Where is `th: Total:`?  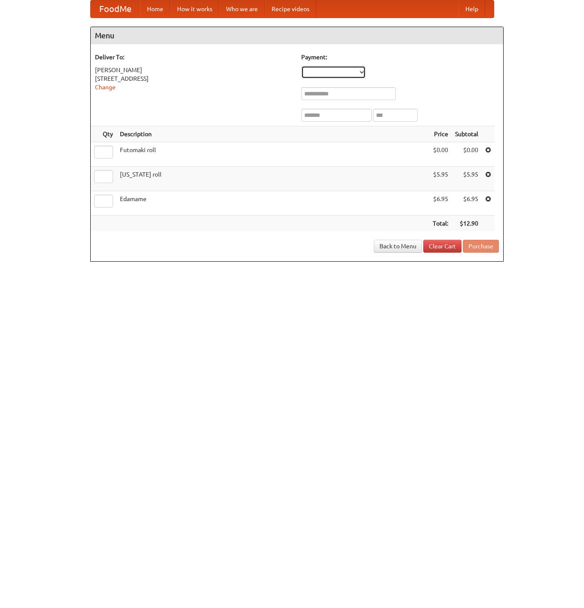
th: Total: is located at coordinates (440, 223).